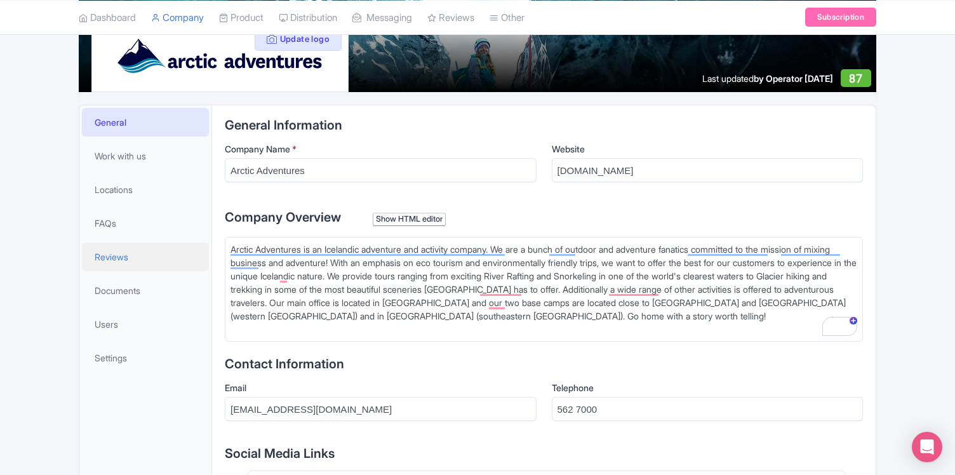  What do you see at coordinates (543, 125) in the screenshot?
I see `h2: General Information` at bounding box center [543, 125].